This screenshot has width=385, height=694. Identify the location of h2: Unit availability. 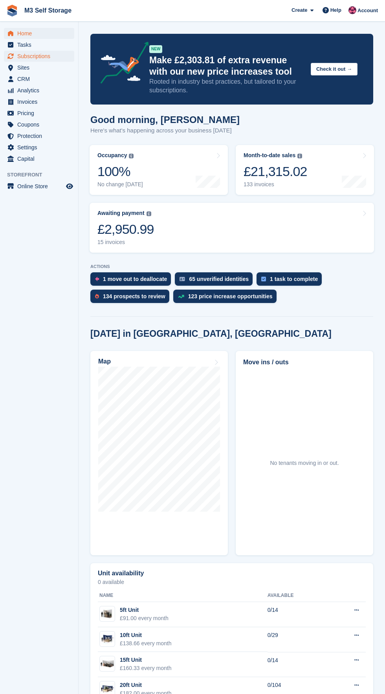
(121, 573).